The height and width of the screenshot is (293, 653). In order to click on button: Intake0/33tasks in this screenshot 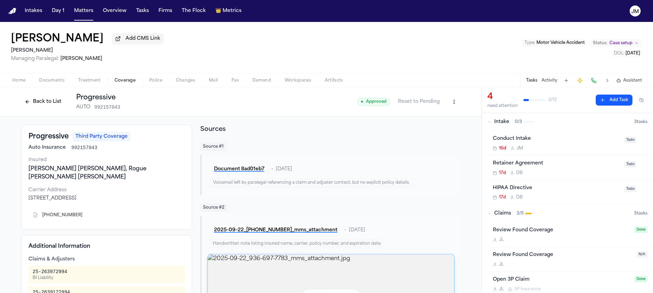, I will do `click(567, 122)`.